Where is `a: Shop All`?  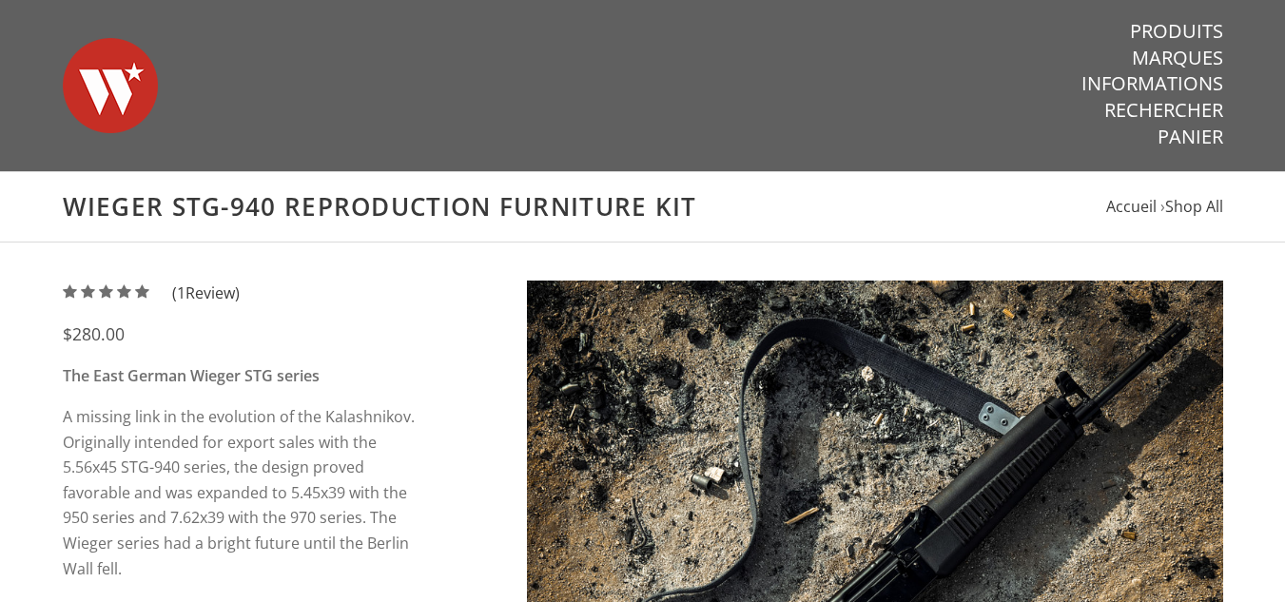
a: Shop All is located at coordinates (1194, 206).